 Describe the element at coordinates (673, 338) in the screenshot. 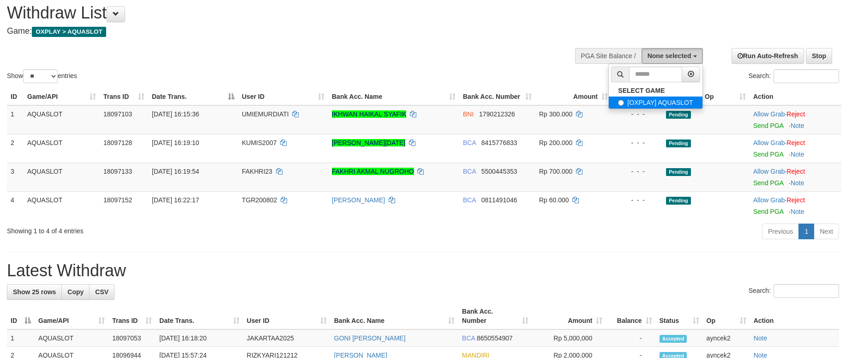

I see `span: Accepted` at that location.